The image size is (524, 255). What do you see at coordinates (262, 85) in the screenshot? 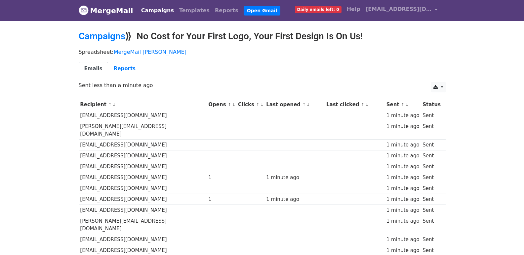
I see `p: Sent less than a minute ago` at bounding box center [262, 85].